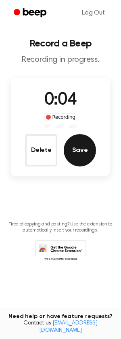  What do you see at coordinates (61, 60) in the screenshot?
I see `p: Recording in progress.` at bounding box center [61, 60].